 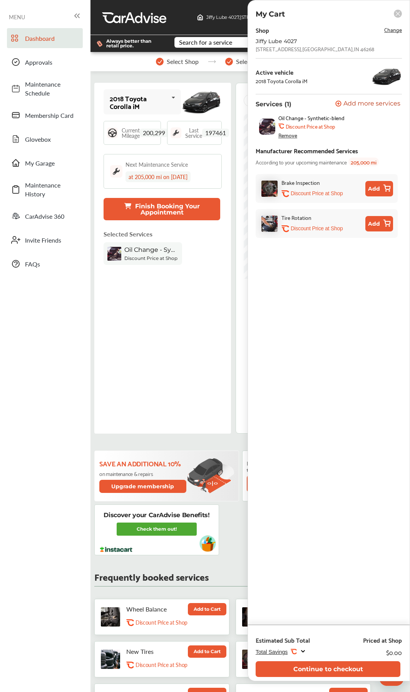 What do you see at coordinates (274, 104) in the screenshot?
I see `p: Services (1)` at bounding box center [274, 104].